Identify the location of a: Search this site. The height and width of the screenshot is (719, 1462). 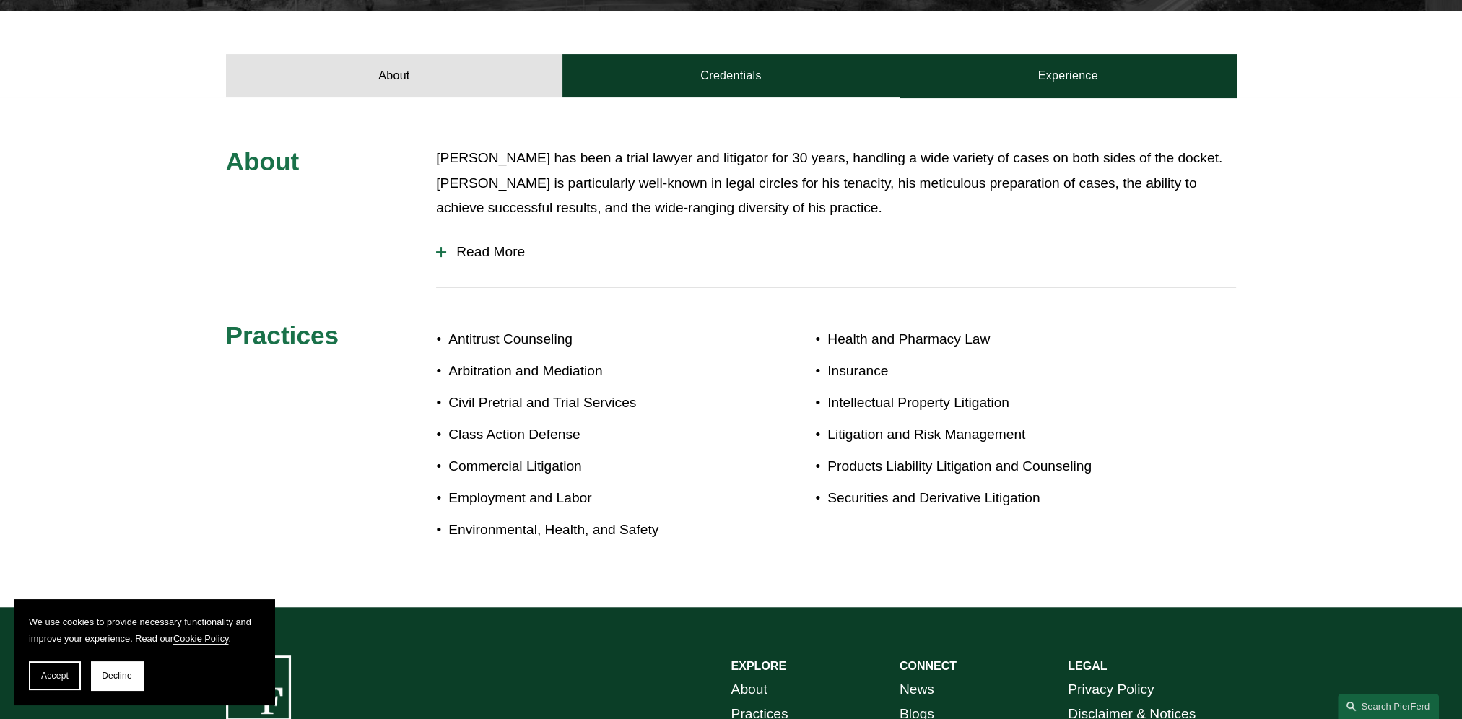
(1389, 706).